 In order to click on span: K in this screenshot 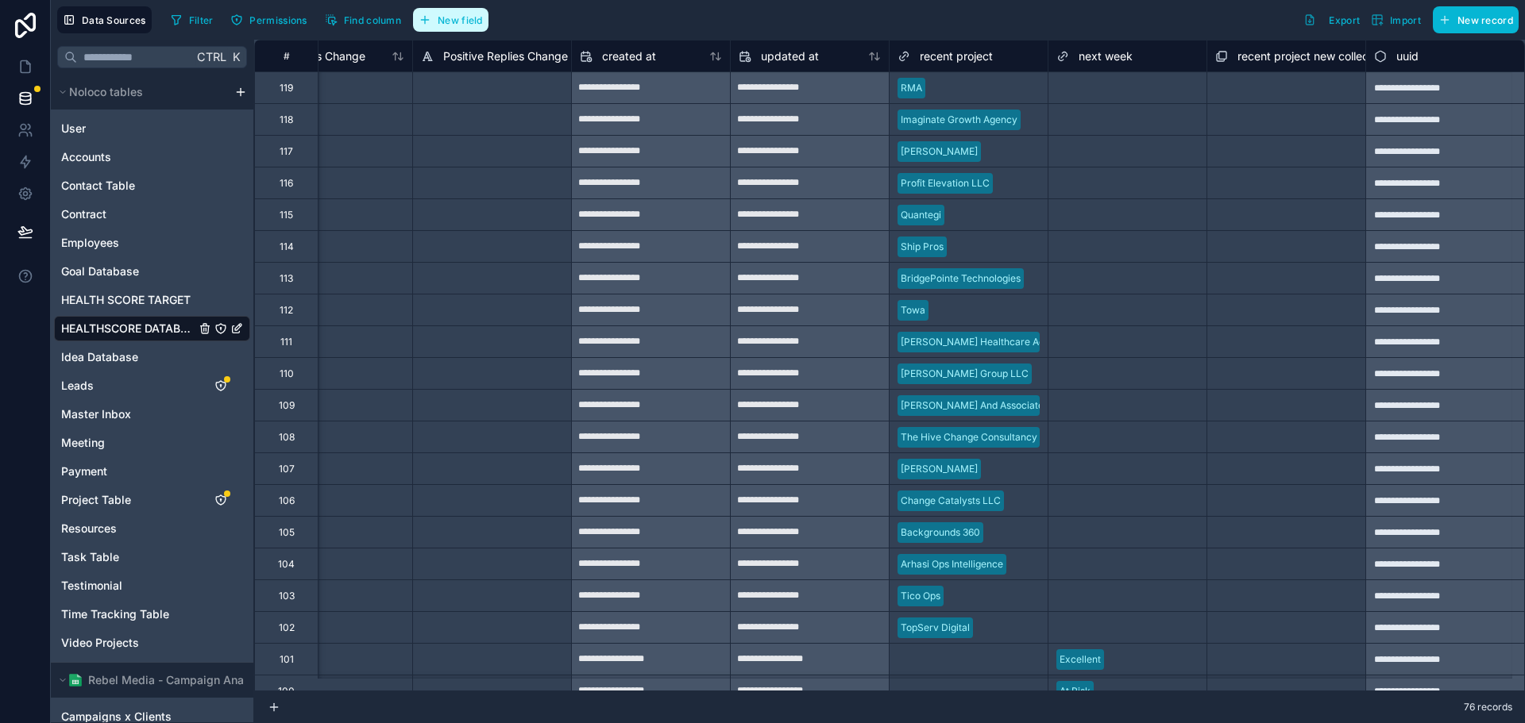, I will do `click(236, 57)`.